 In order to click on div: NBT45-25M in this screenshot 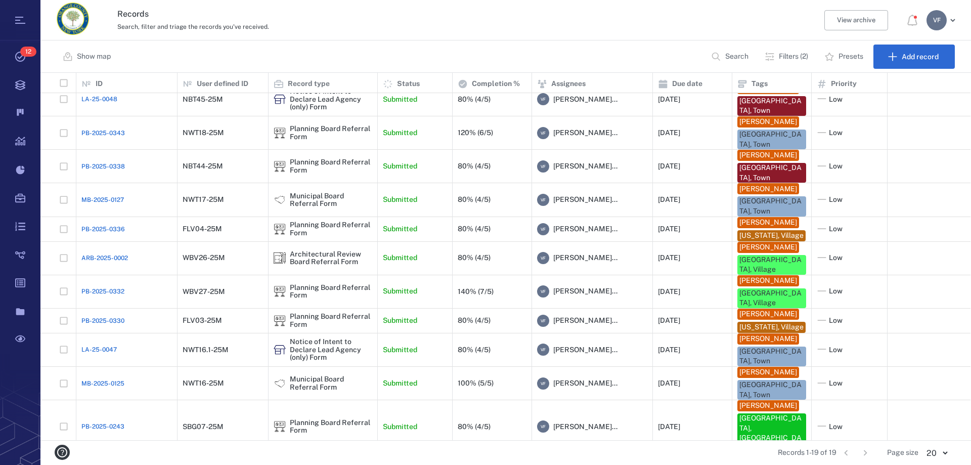, I will do `click(203, 99)`.